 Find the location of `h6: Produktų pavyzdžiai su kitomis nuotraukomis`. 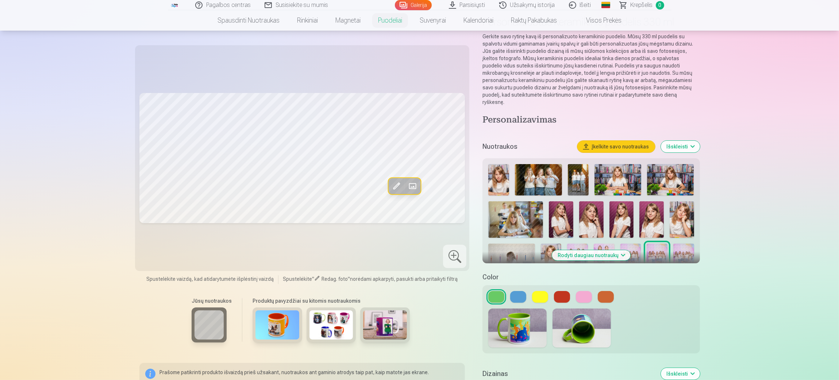

h6: Produktų pavyzdžiai su kitomis nuotraukomis is located at coordinates (331, 301).